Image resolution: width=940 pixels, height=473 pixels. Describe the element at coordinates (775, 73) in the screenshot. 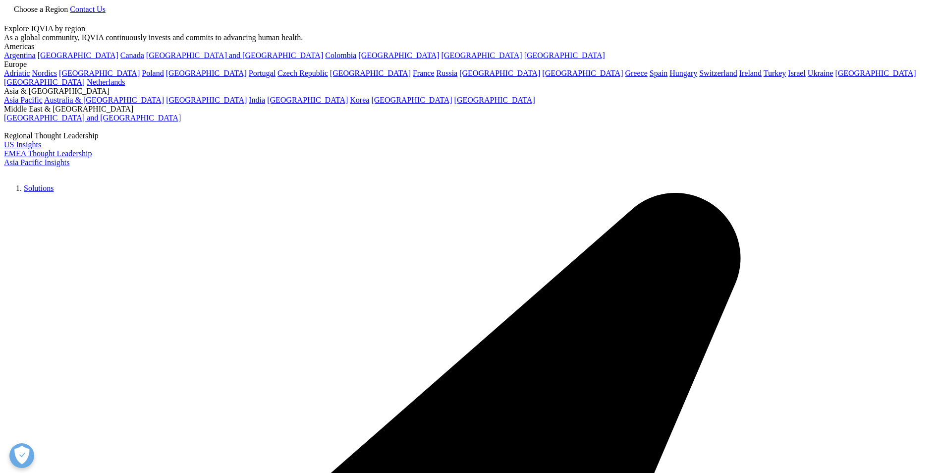

I see `a: Turkey` at that location.